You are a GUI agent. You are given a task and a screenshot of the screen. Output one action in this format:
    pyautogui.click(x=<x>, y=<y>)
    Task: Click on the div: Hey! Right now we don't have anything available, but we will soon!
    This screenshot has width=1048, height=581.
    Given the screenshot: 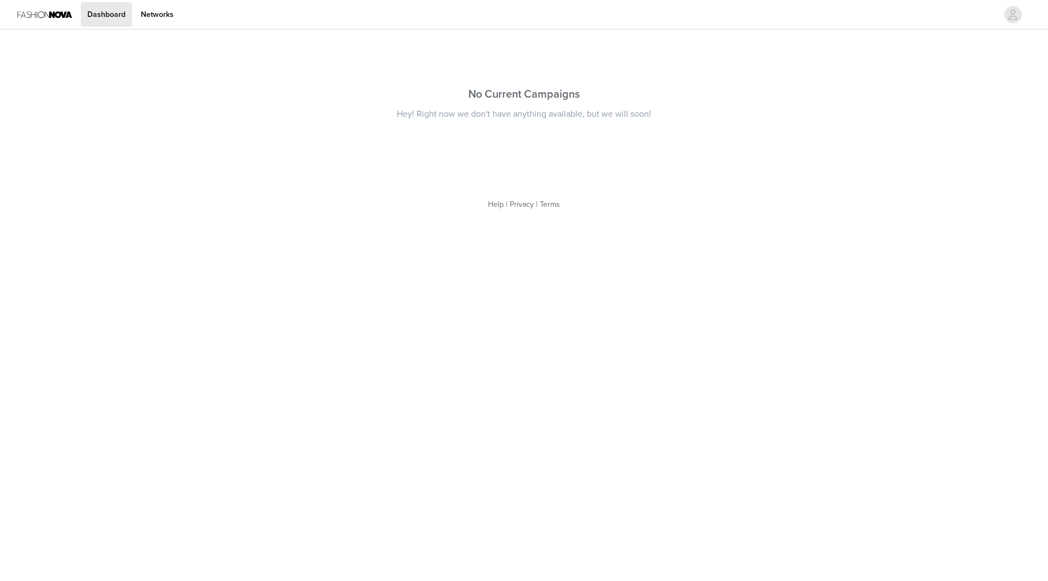 What is the action you would take?
    pyautogui.click(x=524, y=114)
    